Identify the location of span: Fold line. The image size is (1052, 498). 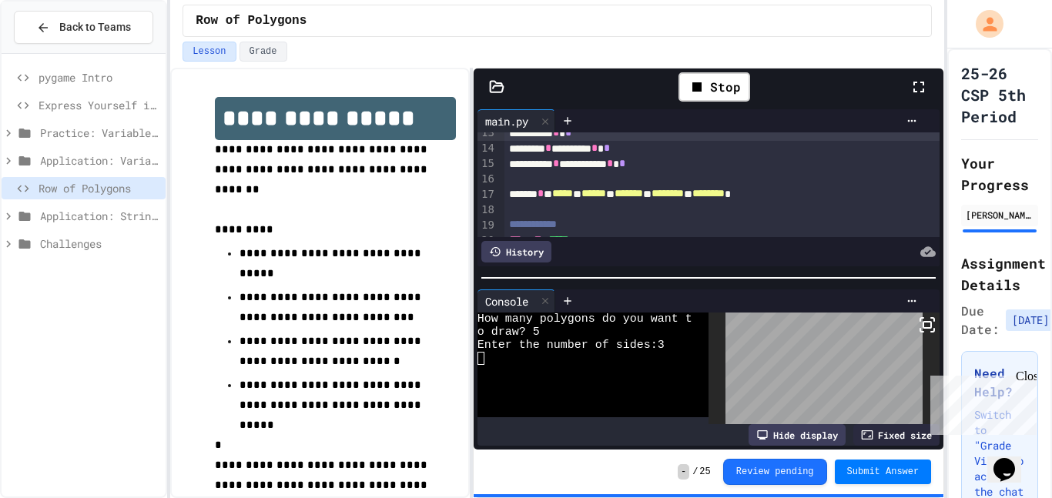
(501, 240).